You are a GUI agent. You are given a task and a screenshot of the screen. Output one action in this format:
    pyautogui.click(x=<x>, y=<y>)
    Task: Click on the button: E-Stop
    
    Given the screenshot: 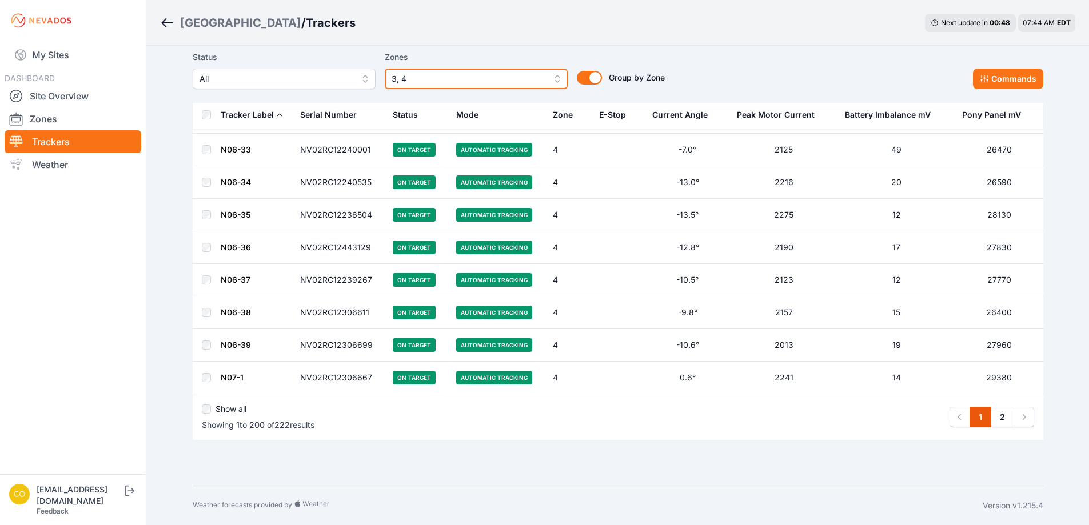 What is the action you would take?
    pyautogui.click(x=617, y=115)
    